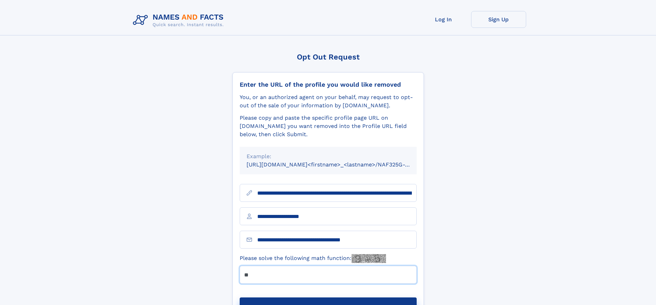 The image size is (656, 305). I want to click on a: Sign Up, so click(498, 19).